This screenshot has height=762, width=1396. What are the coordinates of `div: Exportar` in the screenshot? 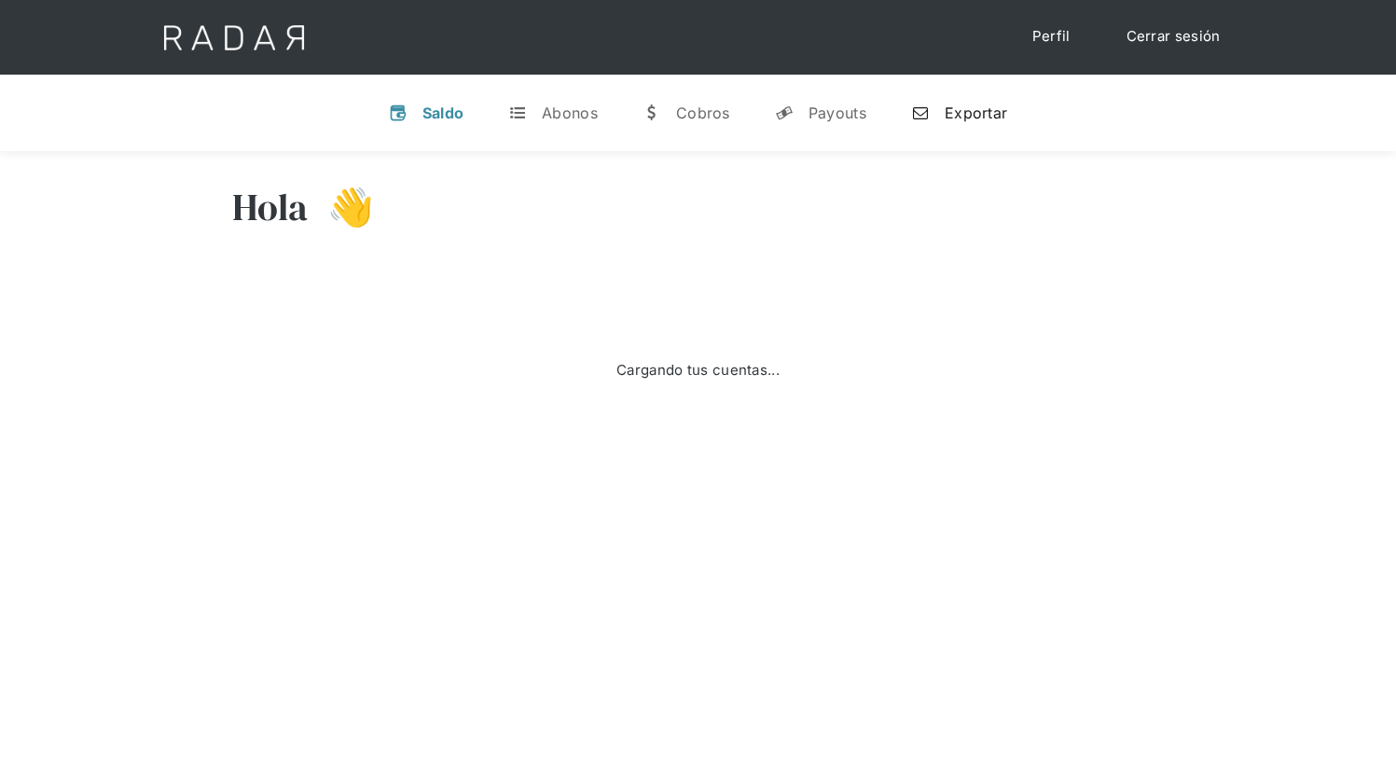 It's located at (976, 113).